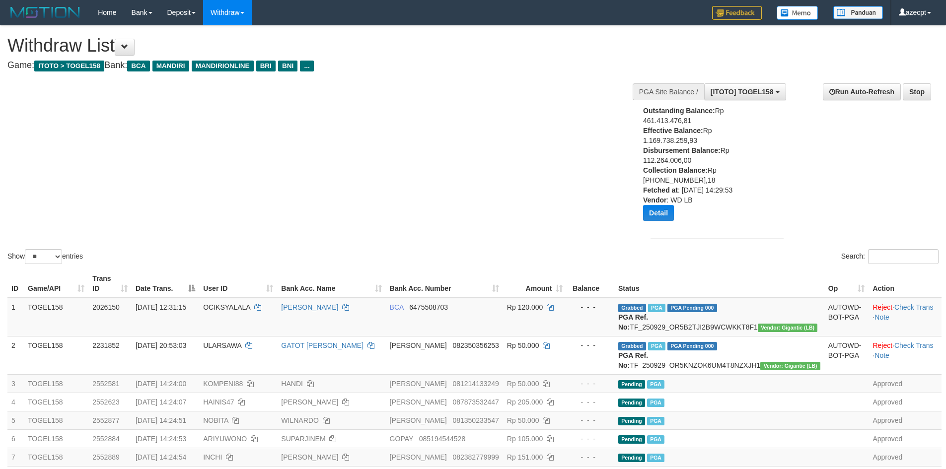 This screenshot has height=469, width=946. I want to click on span: INCHI, so click(213, 458).